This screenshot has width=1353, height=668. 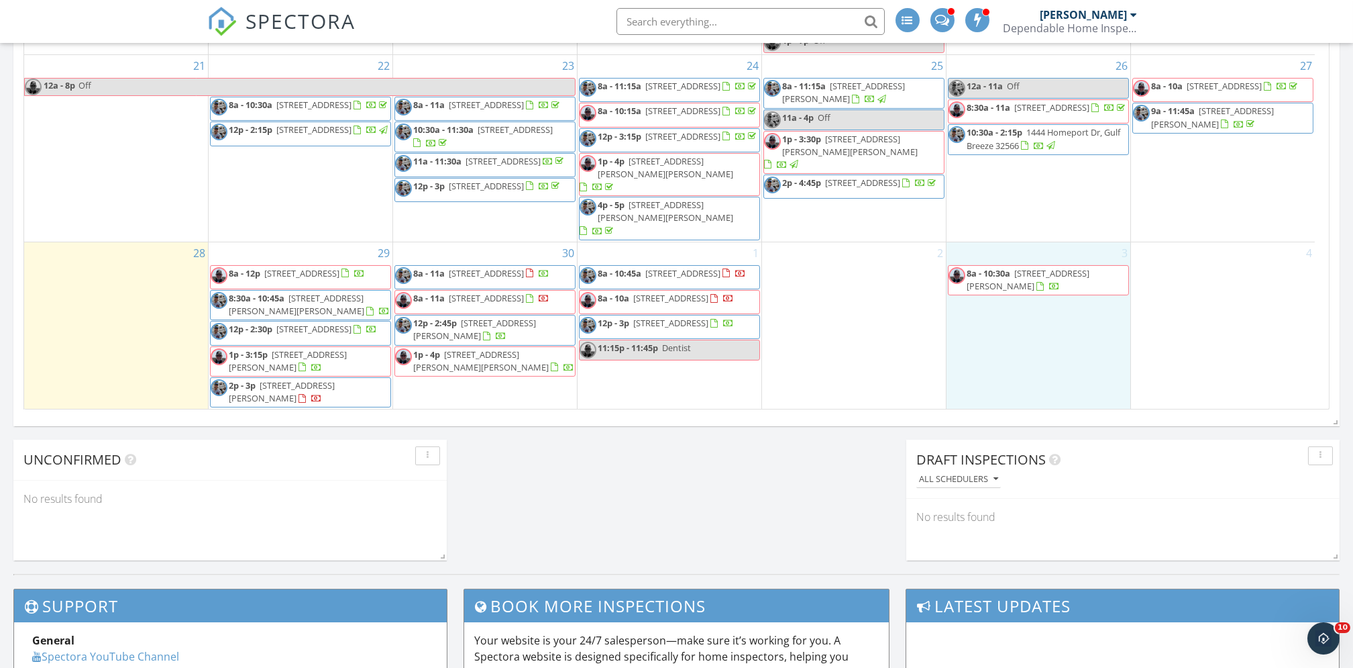 I want to click on h3: Book More Inspections, so click(x=676, y=605).